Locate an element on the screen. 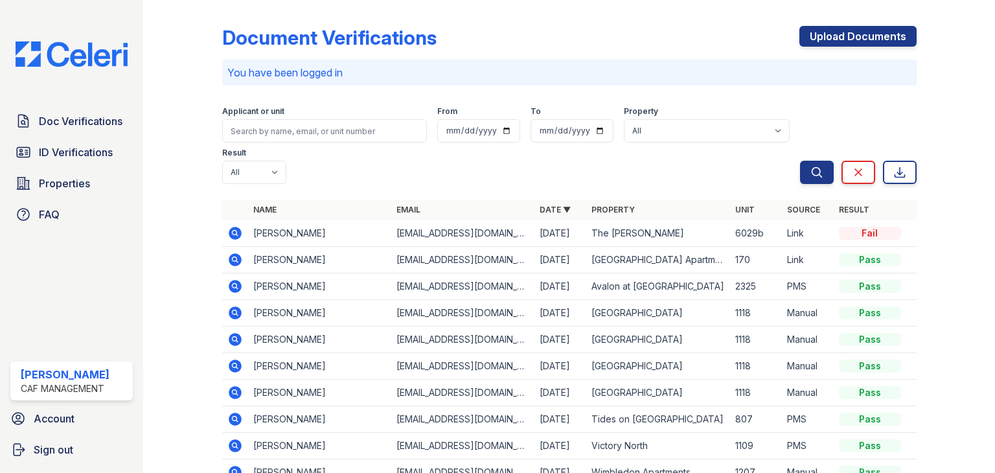 The height and width of the screenshot is (473, 995). a: FAQ is located at coordinates (71, 214).